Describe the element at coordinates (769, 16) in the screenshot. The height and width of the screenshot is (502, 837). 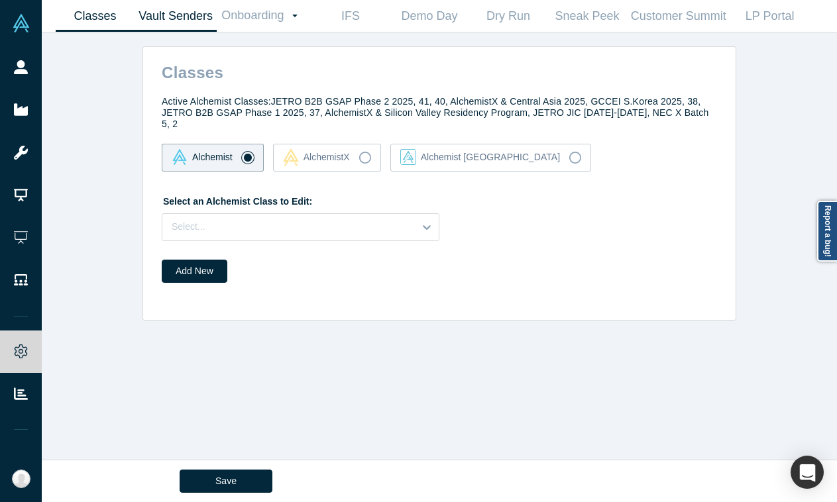
I see `a: LP Portal` at that location.